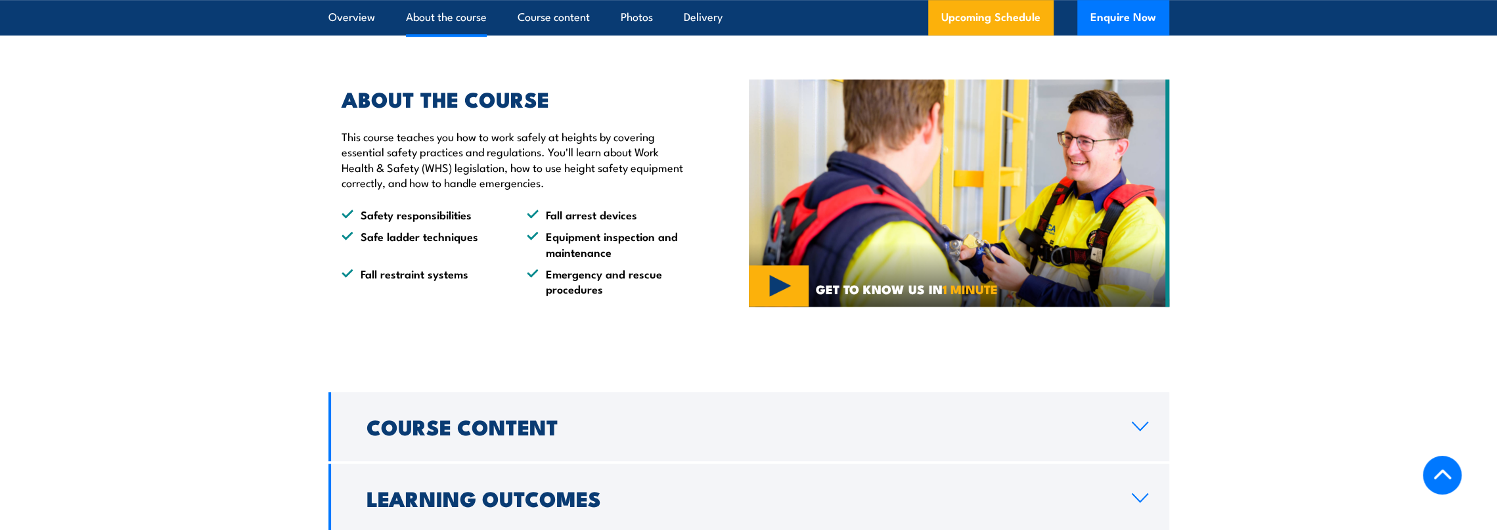 This screenshot has height=530, width=1497. Describe the element at coordinates (970, 288) in the screenshot. I see `strong: 1 MINUTE` at that location.